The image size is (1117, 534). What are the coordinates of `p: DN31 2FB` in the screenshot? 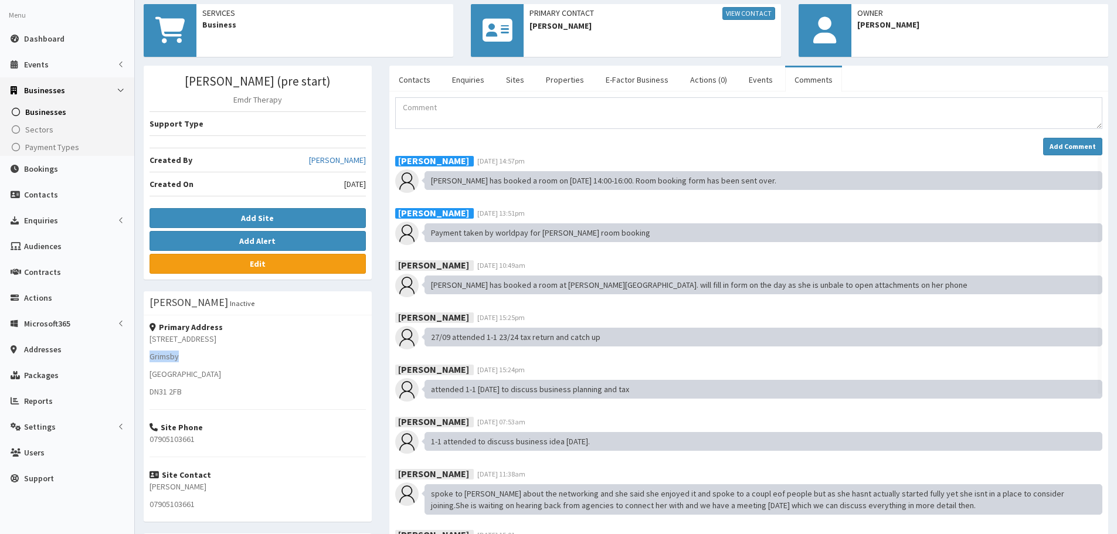 It's located at (257, 392).